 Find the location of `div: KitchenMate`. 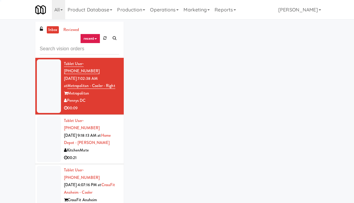

div: KitchenMate is located at coordinates (91, 150).